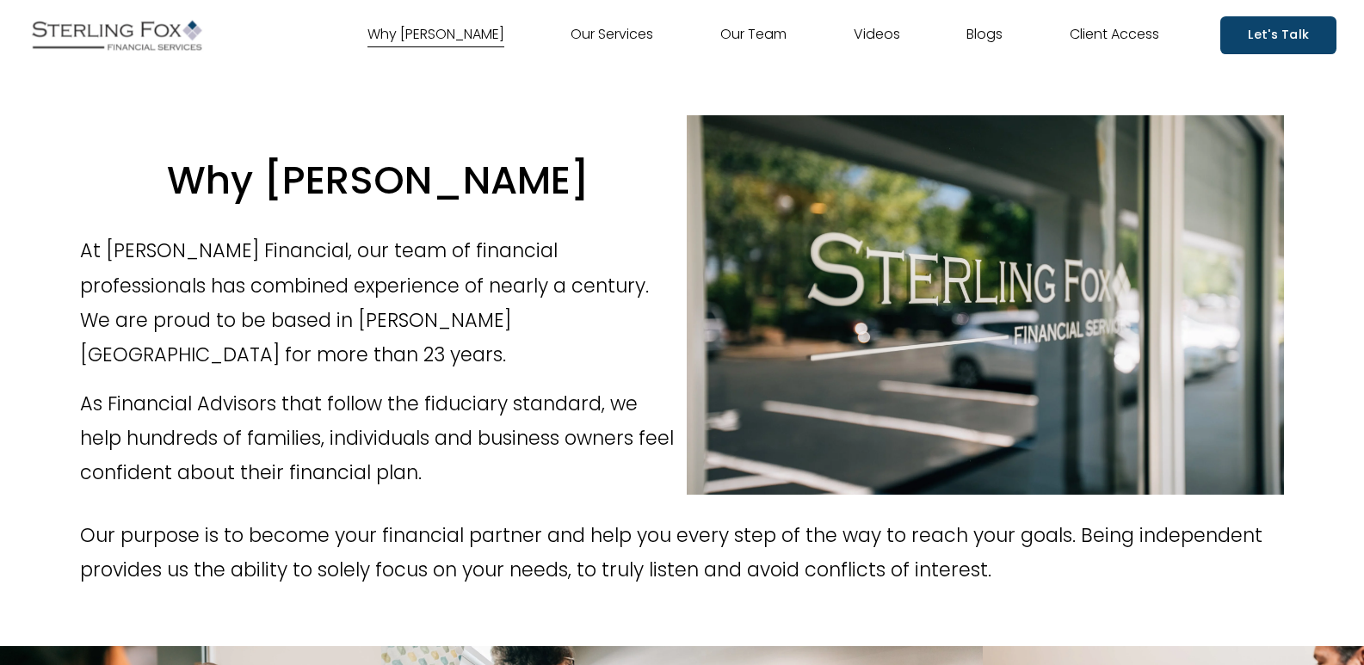 This screenshot has height=665, width=1364. I want to click on a: Our Services, so click(612, 35).